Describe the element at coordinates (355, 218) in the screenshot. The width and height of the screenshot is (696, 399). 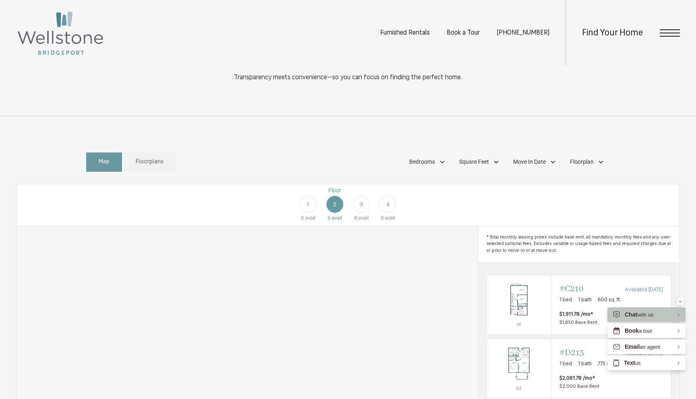
I see `span: 8` at that location.